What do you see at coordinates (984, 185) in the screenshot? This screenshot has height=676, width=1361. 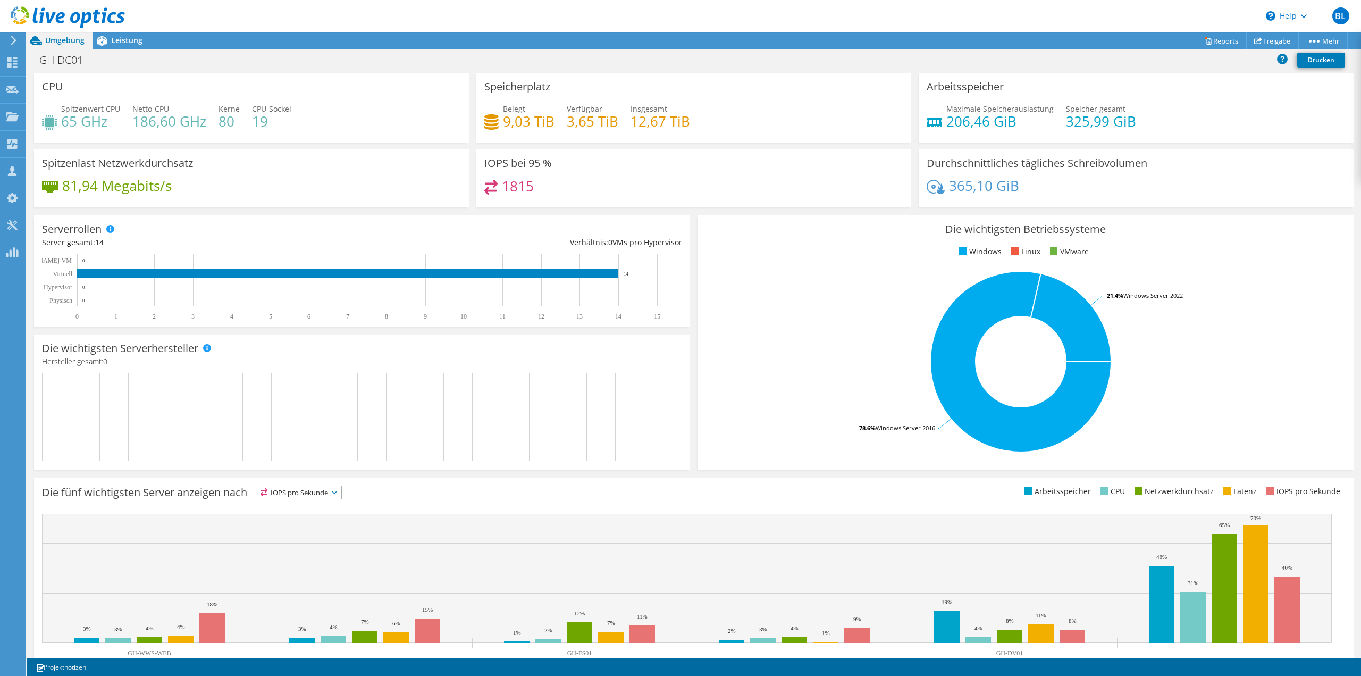 I see `h4: 365,10 GiB` at bounding box center [984, 185].